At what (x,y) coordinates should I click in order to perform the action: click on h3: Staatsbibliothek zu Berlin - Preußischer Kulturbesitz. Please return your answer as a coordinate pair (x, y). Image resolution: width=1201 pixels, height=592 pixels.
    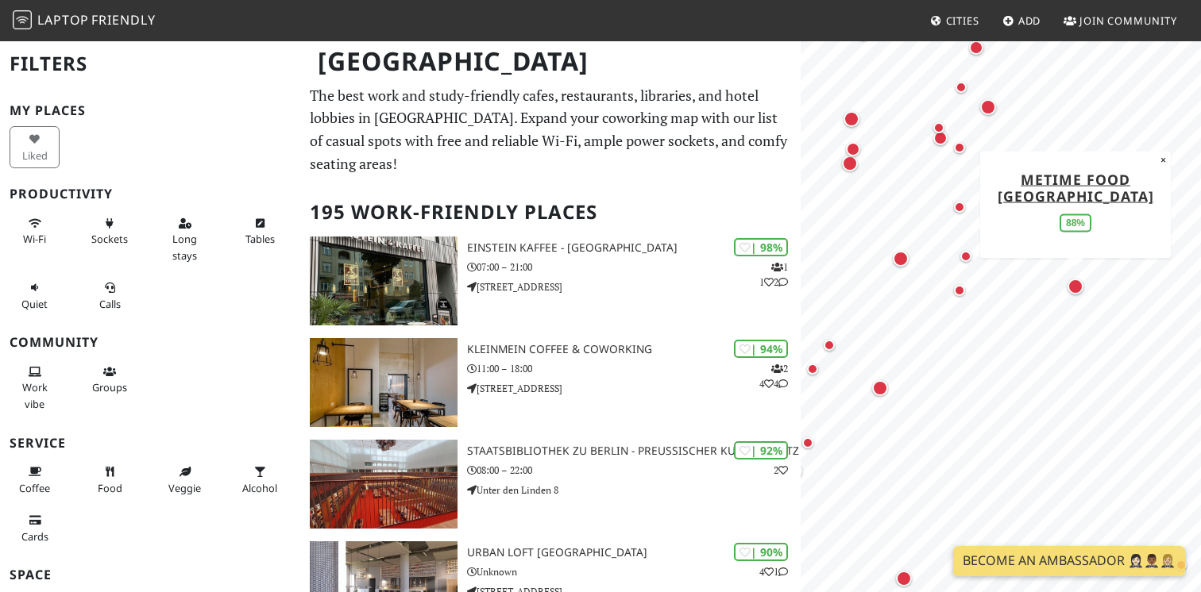
    Looking at the image, I should click on (634, 451).